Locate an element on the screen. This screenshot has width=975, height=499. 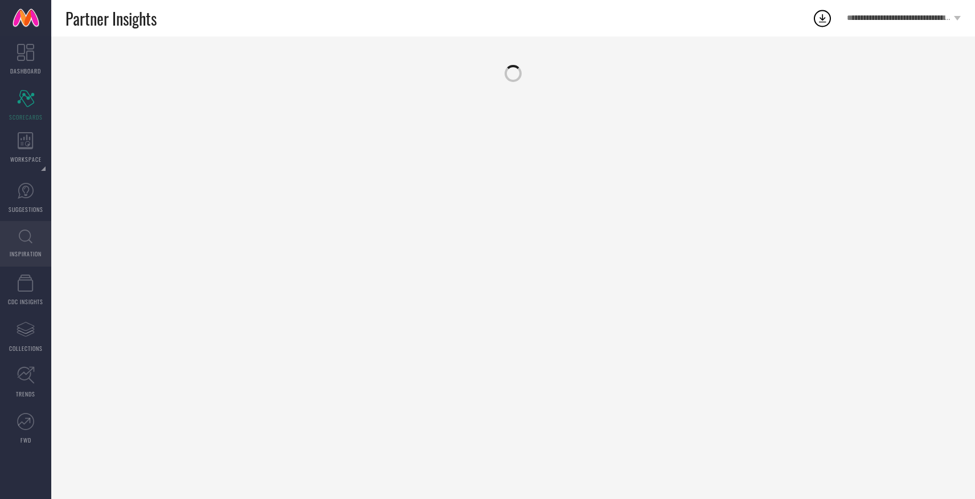
span: COLLECTIONS is located at coordinates (26, 348).